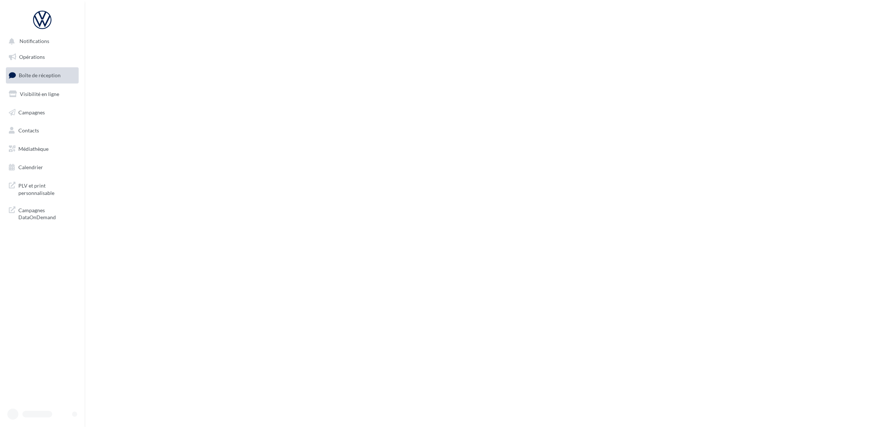 The width and height of the screenshot is (882, 427). Describe the element at coordinates (42, 167) in the screenshot. I see `a: Calendrier` at that location.